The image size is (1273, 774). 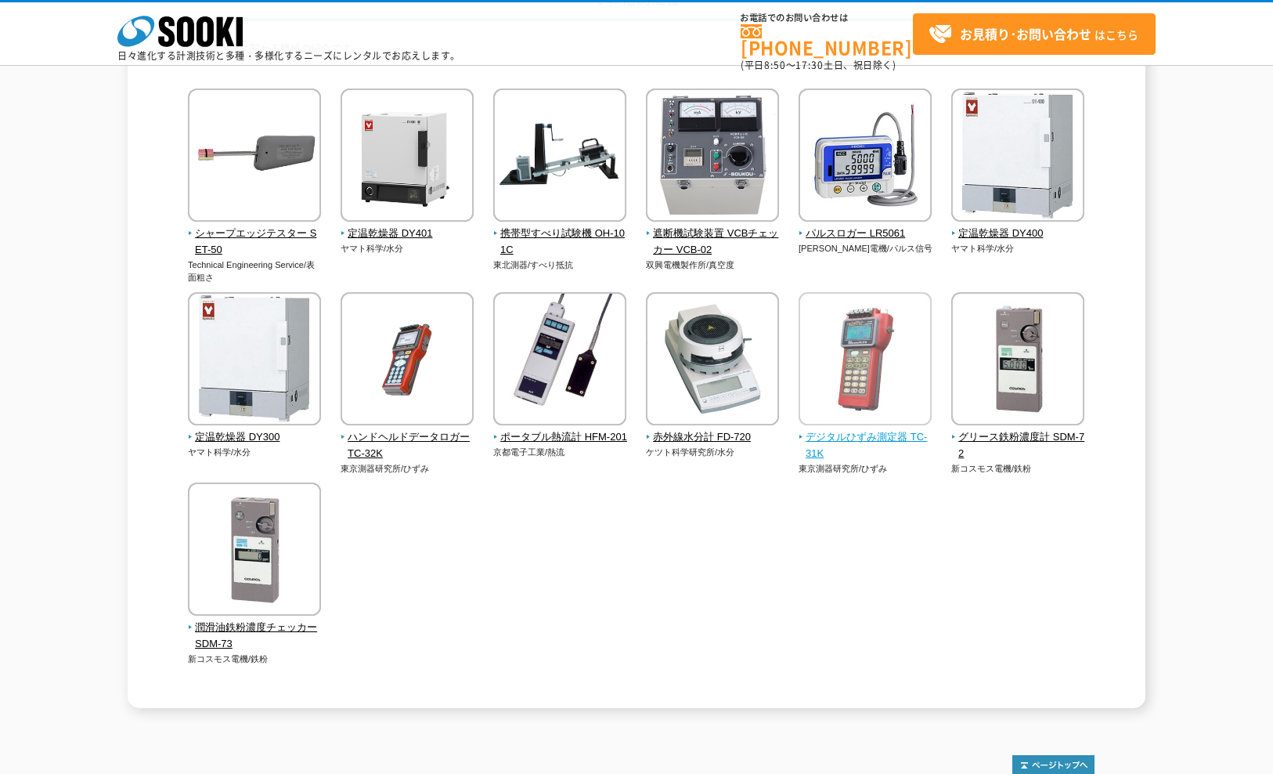 What do you see at coordinates (255, 242) in the screenshot?
I see `span: シャープエッジテスター SET-50` at bounding box center [255, 242].